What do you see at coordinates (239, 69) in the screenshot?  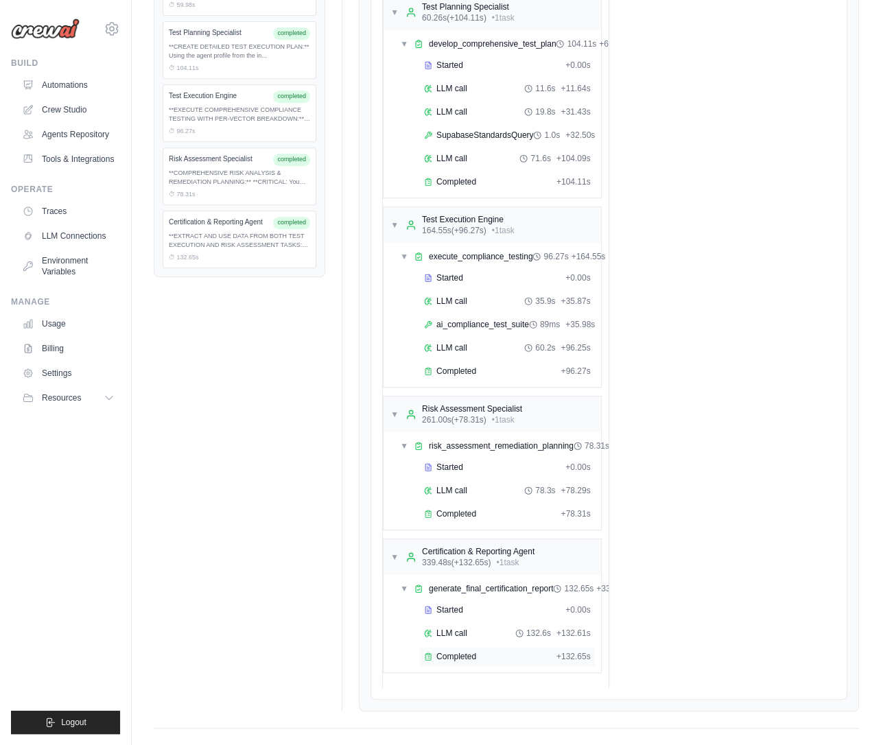 I see `div: ⏱ 104.11s` at bounding box center [239, 69].